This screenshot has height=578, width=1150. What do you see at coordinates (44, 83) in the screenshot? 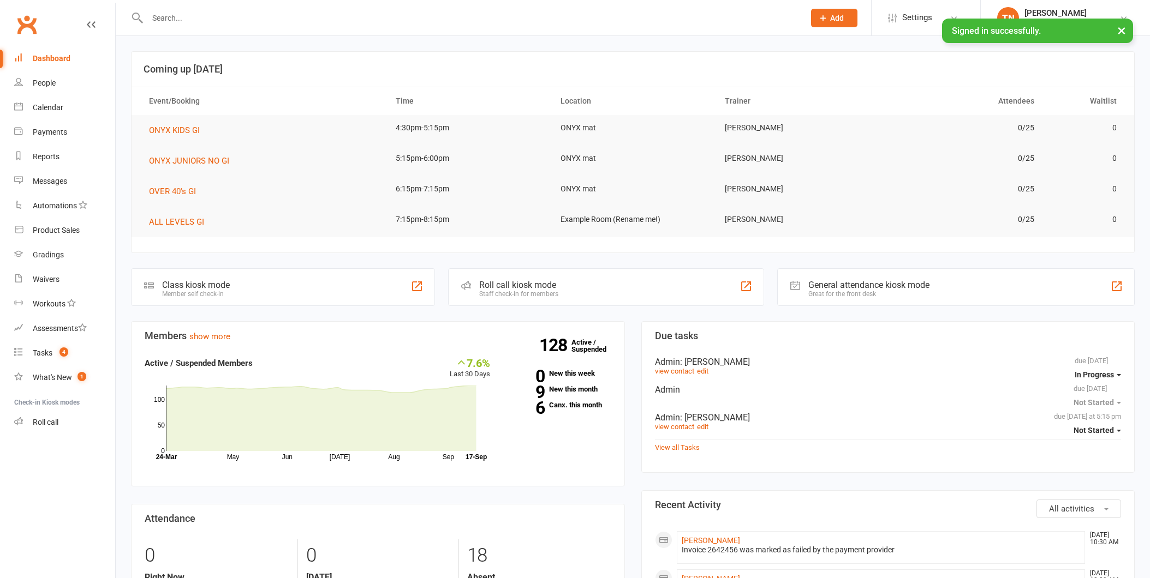
I see `div: People` at bounding box center [44, 83].